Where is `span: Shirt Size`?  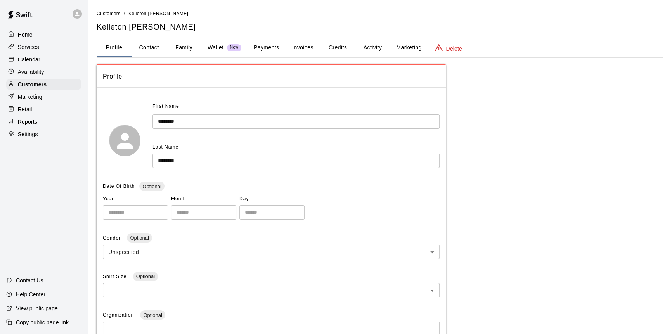 span: Shirt Size is located at coordinates (116, 276).